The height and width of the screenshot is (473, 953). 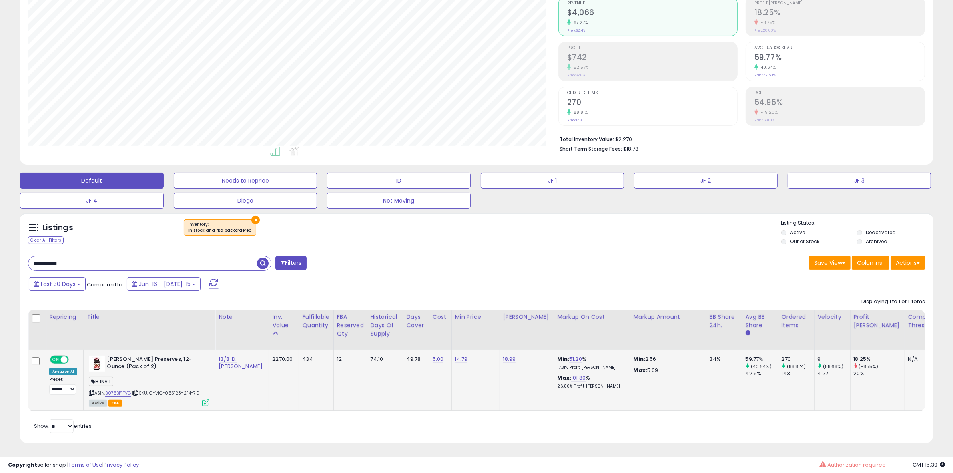 I want to click on h5: Listings, so click(x=58, y=228).